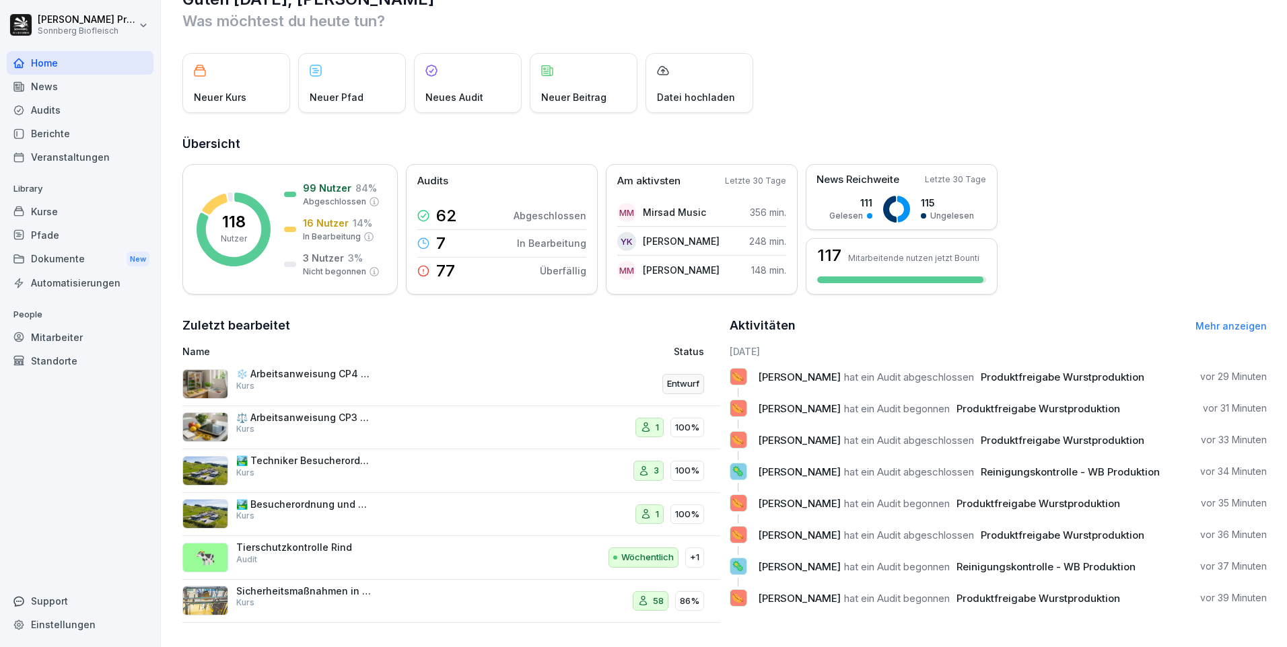 The width and height of the screenshot is (1287, 647). I want to click on a: Pfade, so click(80, 235).